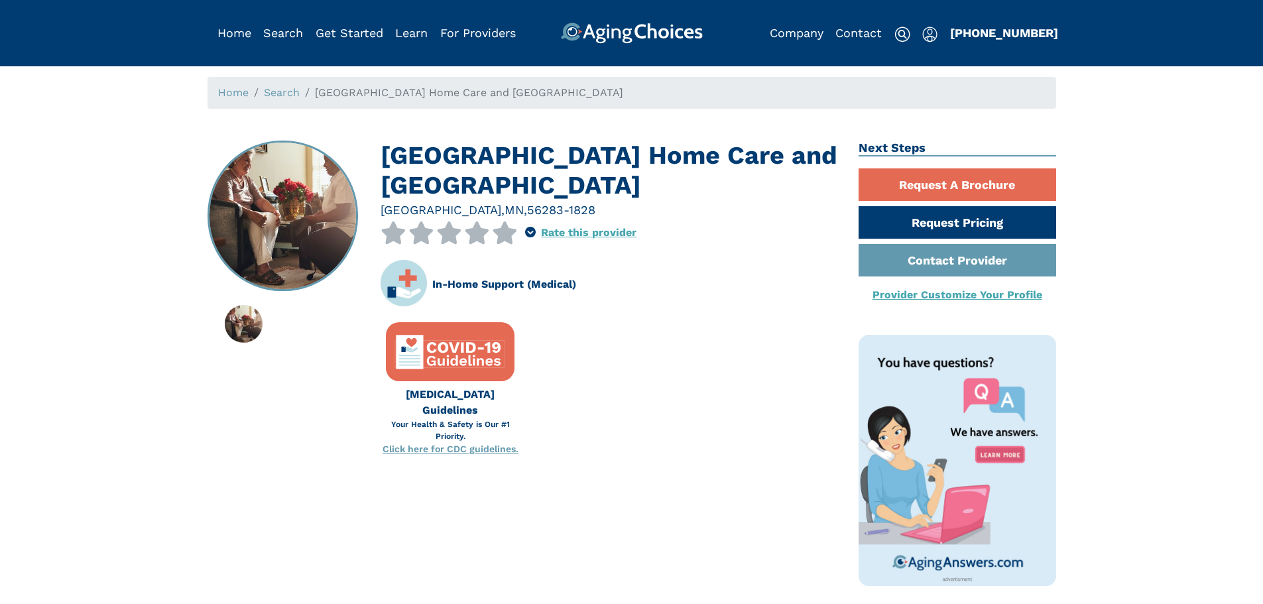 The height and width of the screenshot is (604, 1263). I want to click on a: Learn, so click(411, 32).